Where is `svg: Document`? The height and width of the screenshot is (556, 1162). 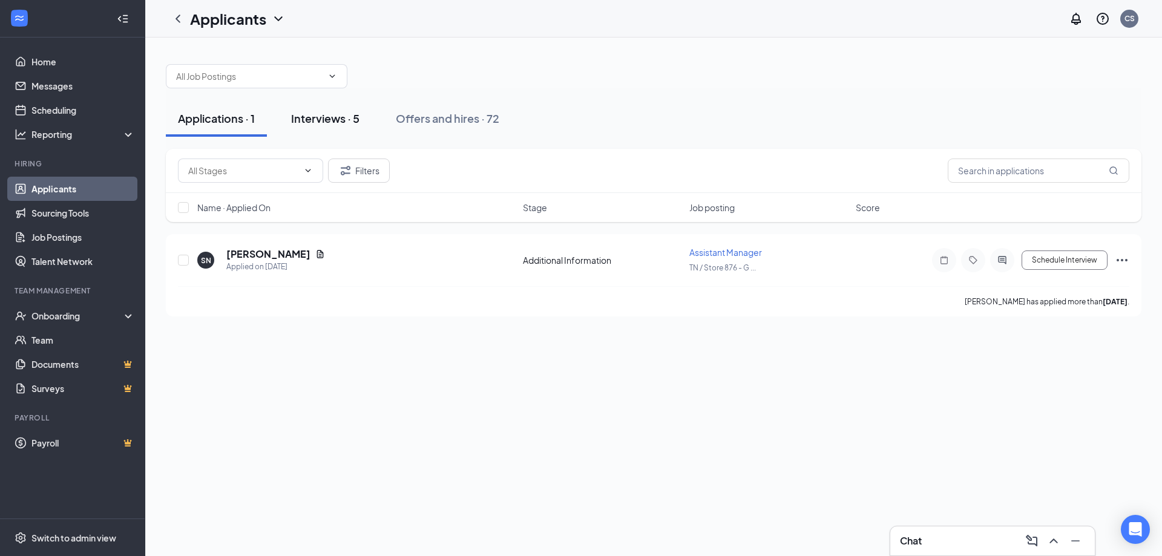 svg: Document is located at coordinates (320, 254).